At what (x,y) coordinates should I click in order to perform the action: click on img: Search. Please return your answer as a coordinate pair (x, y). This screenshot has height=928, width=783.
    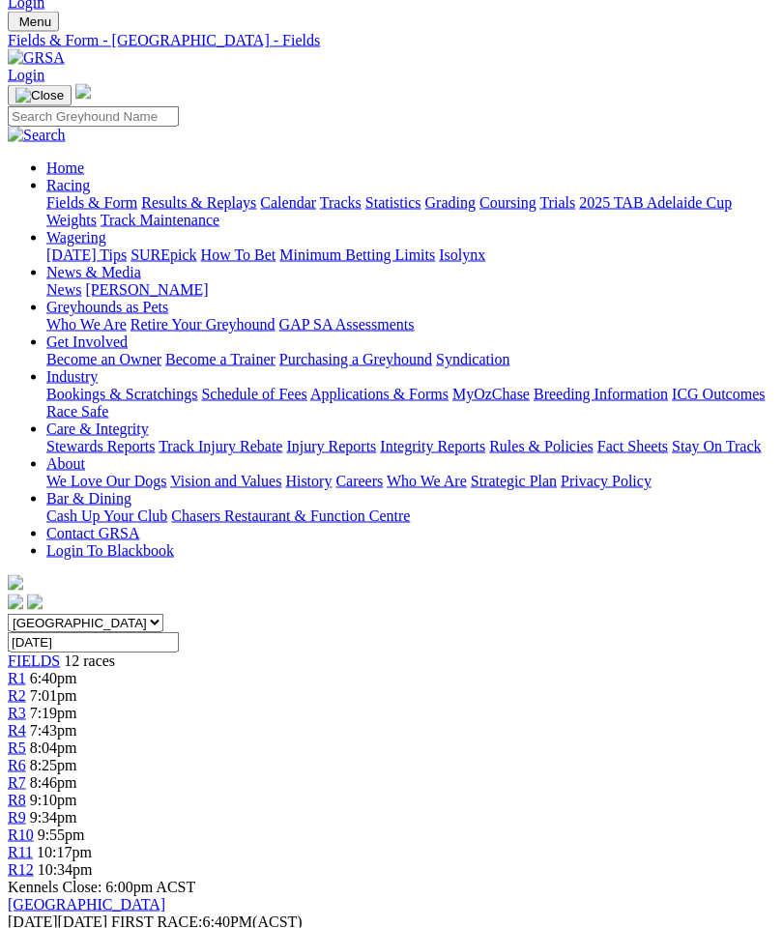
    Looking at the image, I should click on (37, 135).